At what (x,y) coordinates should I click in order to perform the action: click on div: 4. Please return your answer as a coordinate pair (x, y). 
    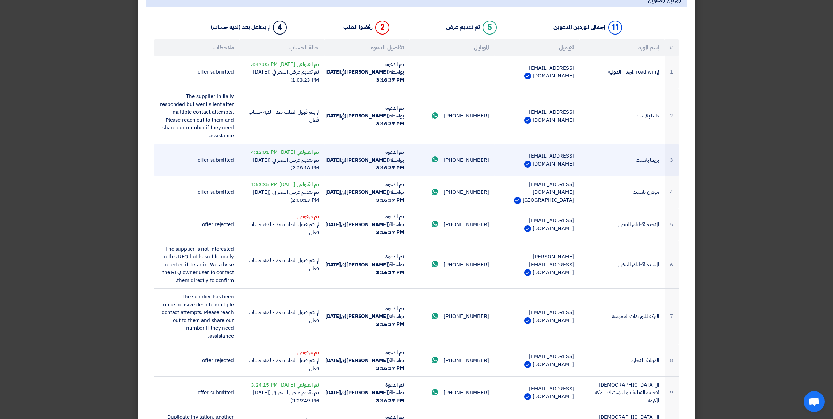
    Looking at the image, I should click on (280, 28).